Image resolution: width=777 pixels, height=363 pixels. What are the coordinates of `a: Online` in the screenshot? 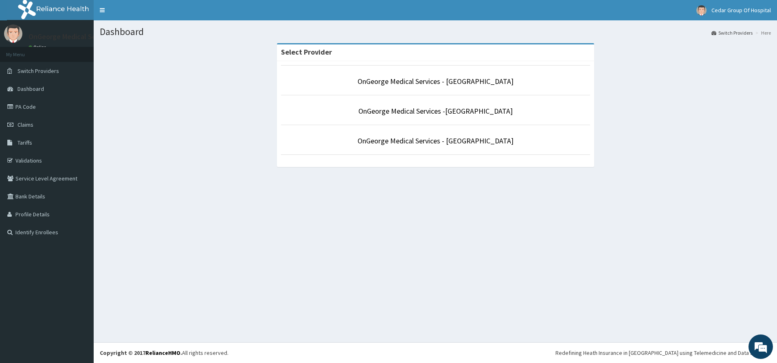 It's located at (38, 47).